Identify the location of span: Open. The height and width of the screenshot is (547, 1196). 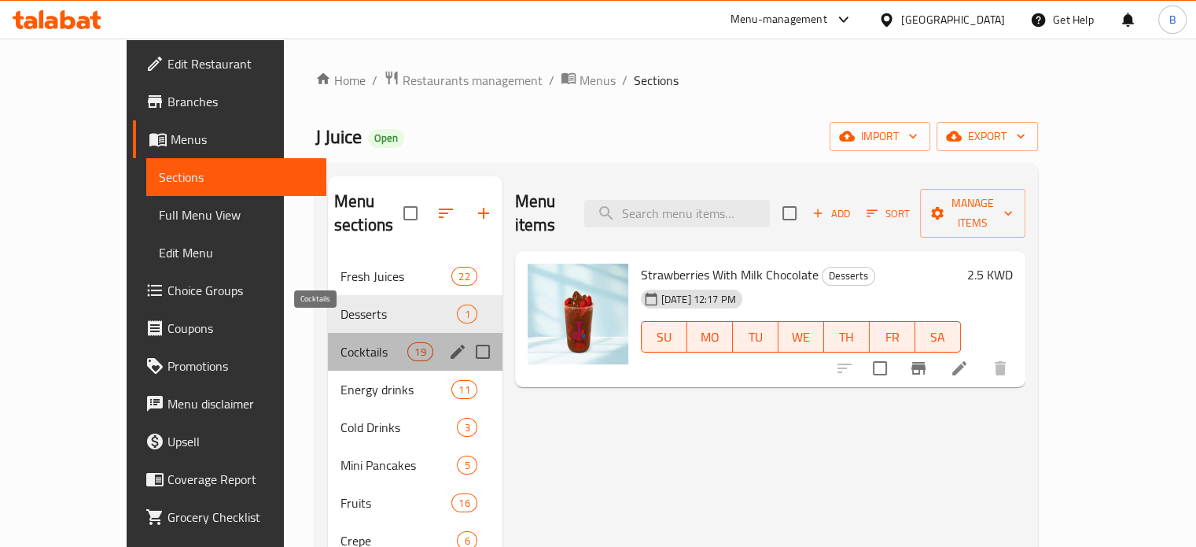
(386, 138).